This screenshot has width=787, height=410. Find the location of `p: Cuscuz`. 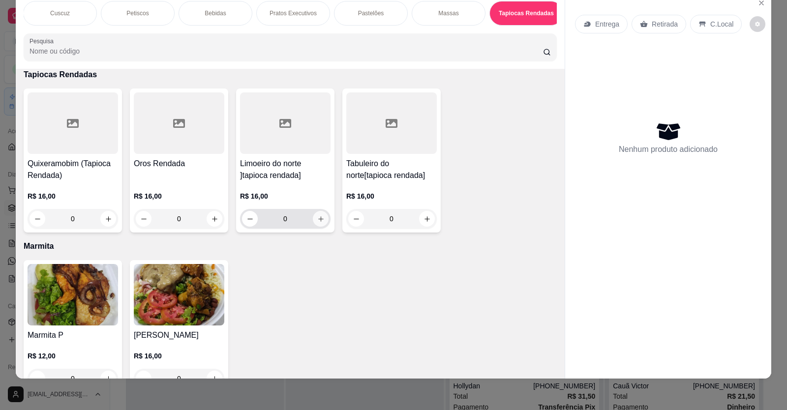

p: Cuscuz is located at coordinates (60, 13).